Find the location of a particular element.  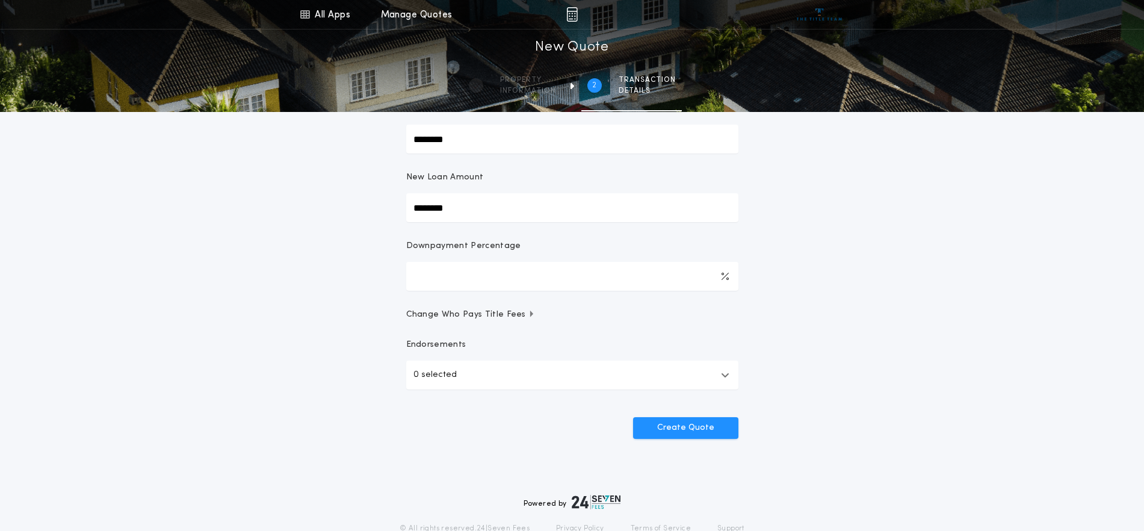

input: Sale Price is located at coordinates (572, 139).